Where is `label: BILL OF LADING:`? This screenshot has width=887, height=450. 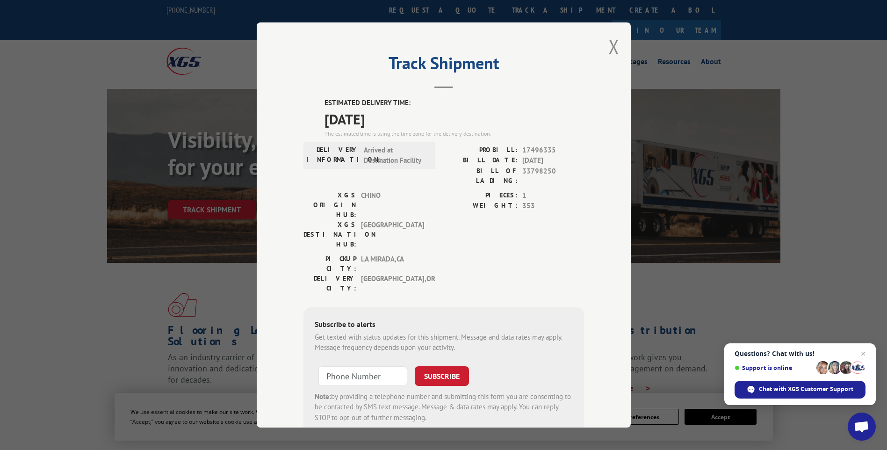 label: BILL OF LADING: is located at coordinates (481, 176).